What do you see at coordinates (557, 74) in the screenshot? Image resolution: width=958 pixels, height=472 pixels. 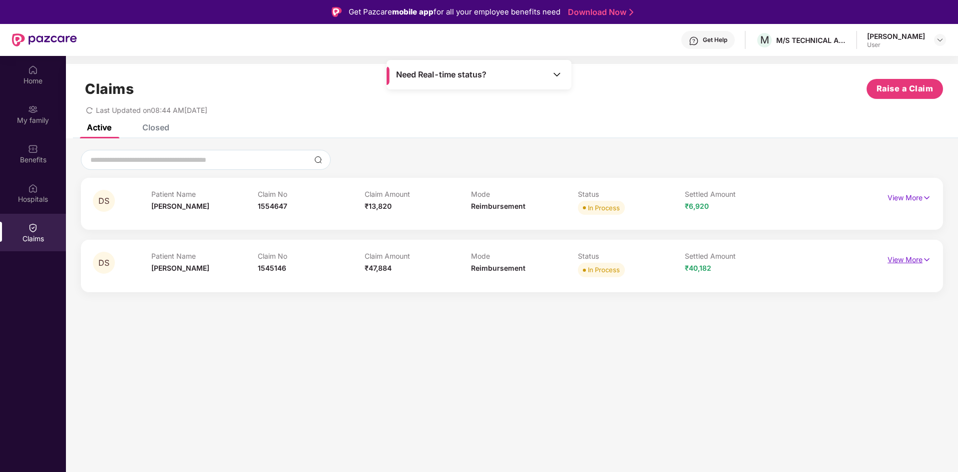 I see `img: Toggle Icon` at bounding box center [557, 74].